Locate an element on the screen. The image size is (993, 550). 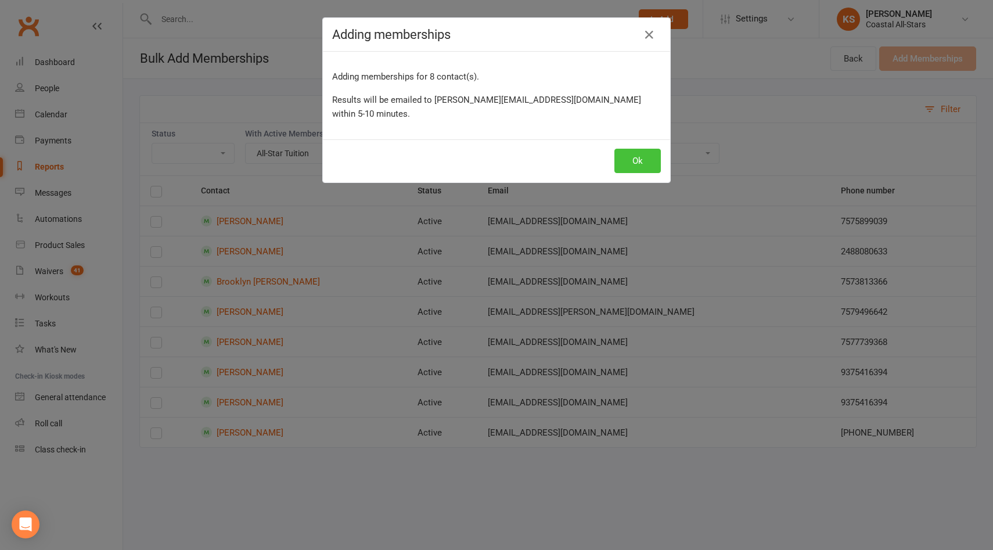
h4: Adding memberships is located at coordinates (497, 34).